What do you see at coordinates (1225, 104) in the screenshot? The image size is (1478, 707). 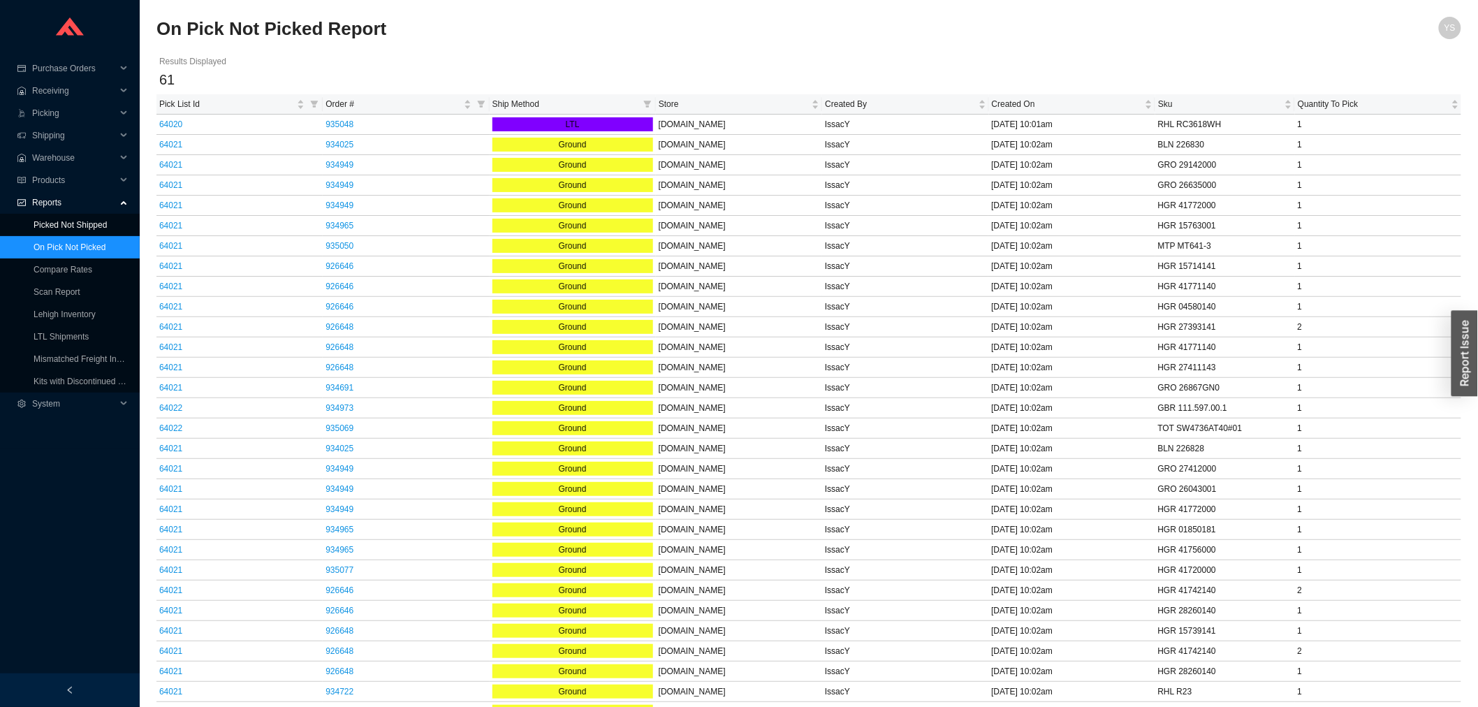 I see `th: Sku sortable` at bounding box center [1225, 104].